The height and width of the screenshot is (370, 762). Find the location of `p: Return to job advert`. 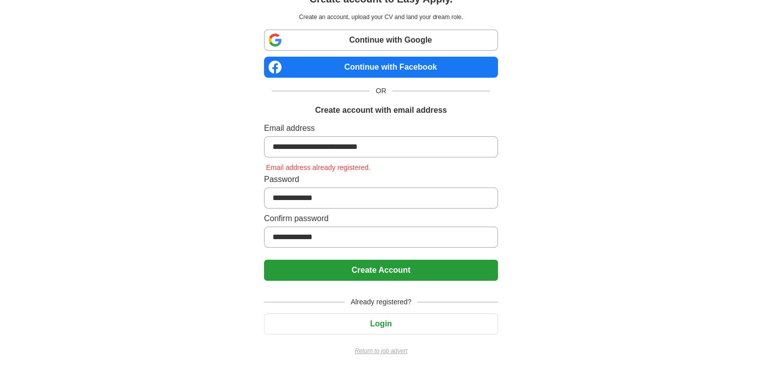

p: Return to job advert is located at coordinates (381, 351).